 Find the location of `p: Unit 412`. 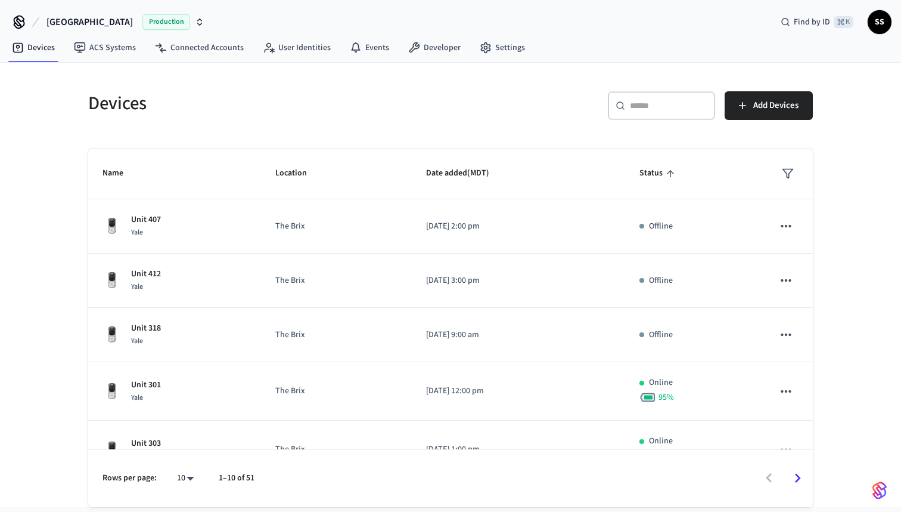

p: Unit 412 is located at coordinates (146, 274).